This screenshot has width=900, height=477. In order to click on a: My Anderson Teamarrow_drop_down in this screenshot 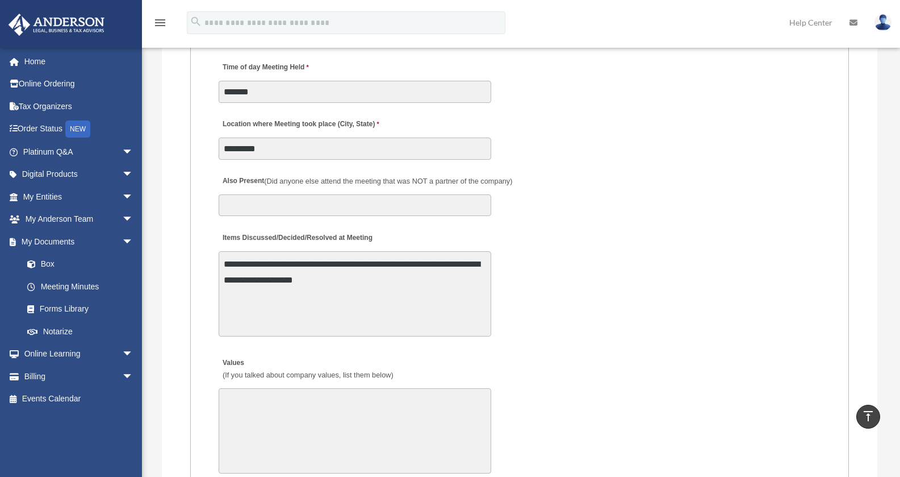, I will do `click(79, 219)`.